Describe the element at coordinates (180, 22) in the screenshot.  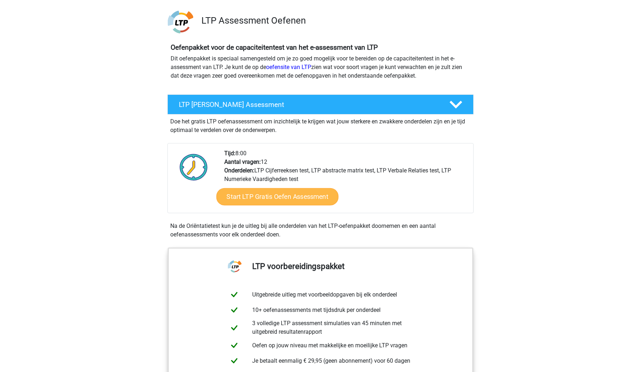
I see `img: ltp.png` at that location.